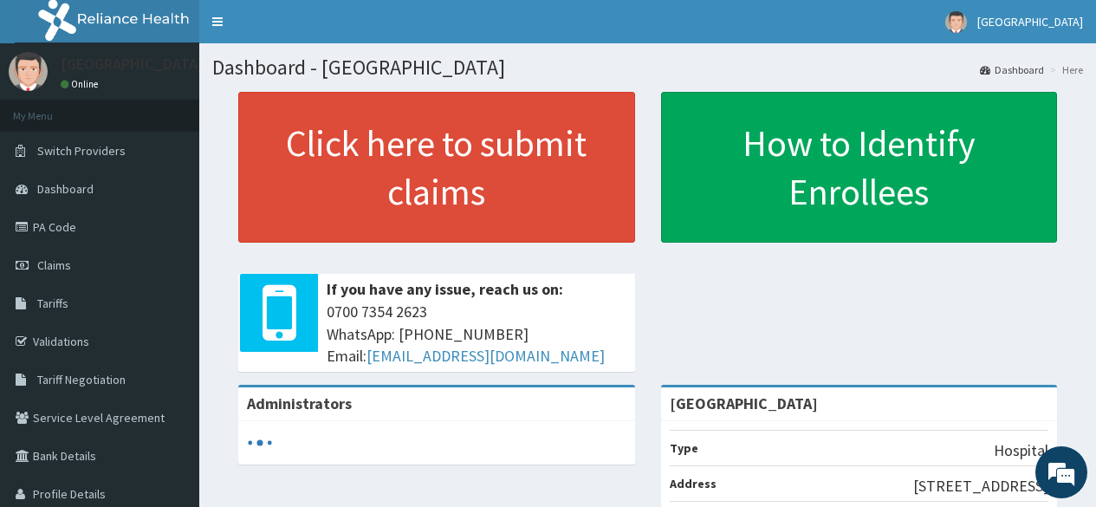  What do you see at coordinates (1012, 69) in the screenshot?
I see `a: Dashboard` at bounding box center [1012, 69].